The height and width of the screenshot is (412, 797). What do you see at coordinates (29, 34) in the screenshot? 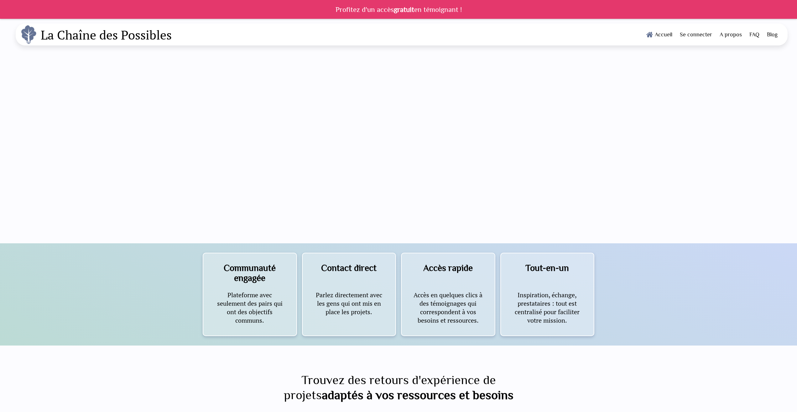
I see `img: logo` at bounding box center [29, 34].